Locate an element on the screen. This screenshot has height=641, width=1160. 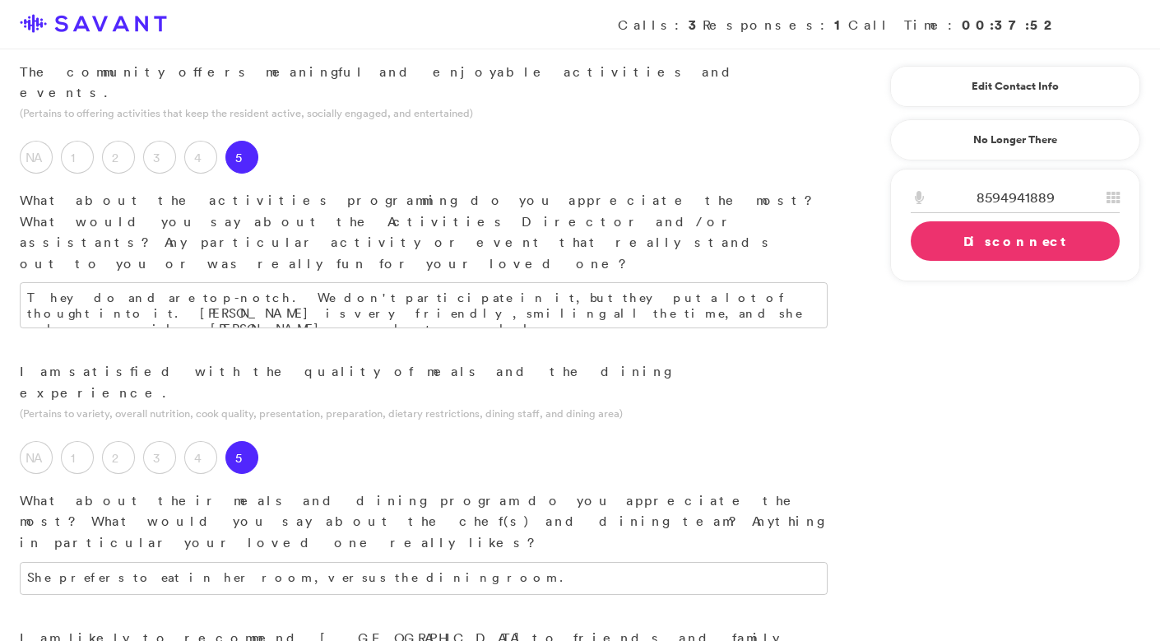
p: What about their meals and dining program do you appreciate the most? What would you say about th... is located at coordinates (424, 522).